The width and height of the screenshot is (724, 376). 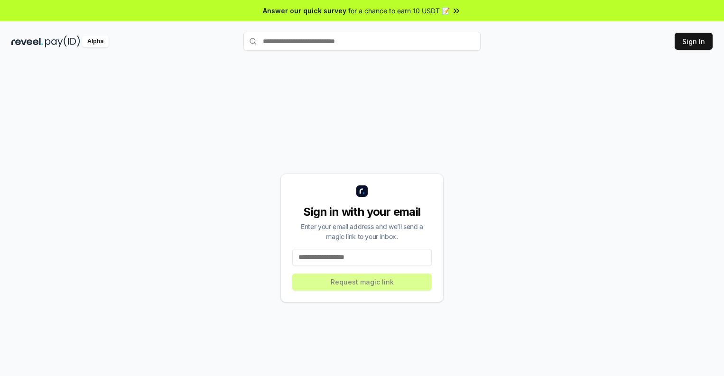 I want to click on div: Sign in with your email, so click(x=362, y=212).